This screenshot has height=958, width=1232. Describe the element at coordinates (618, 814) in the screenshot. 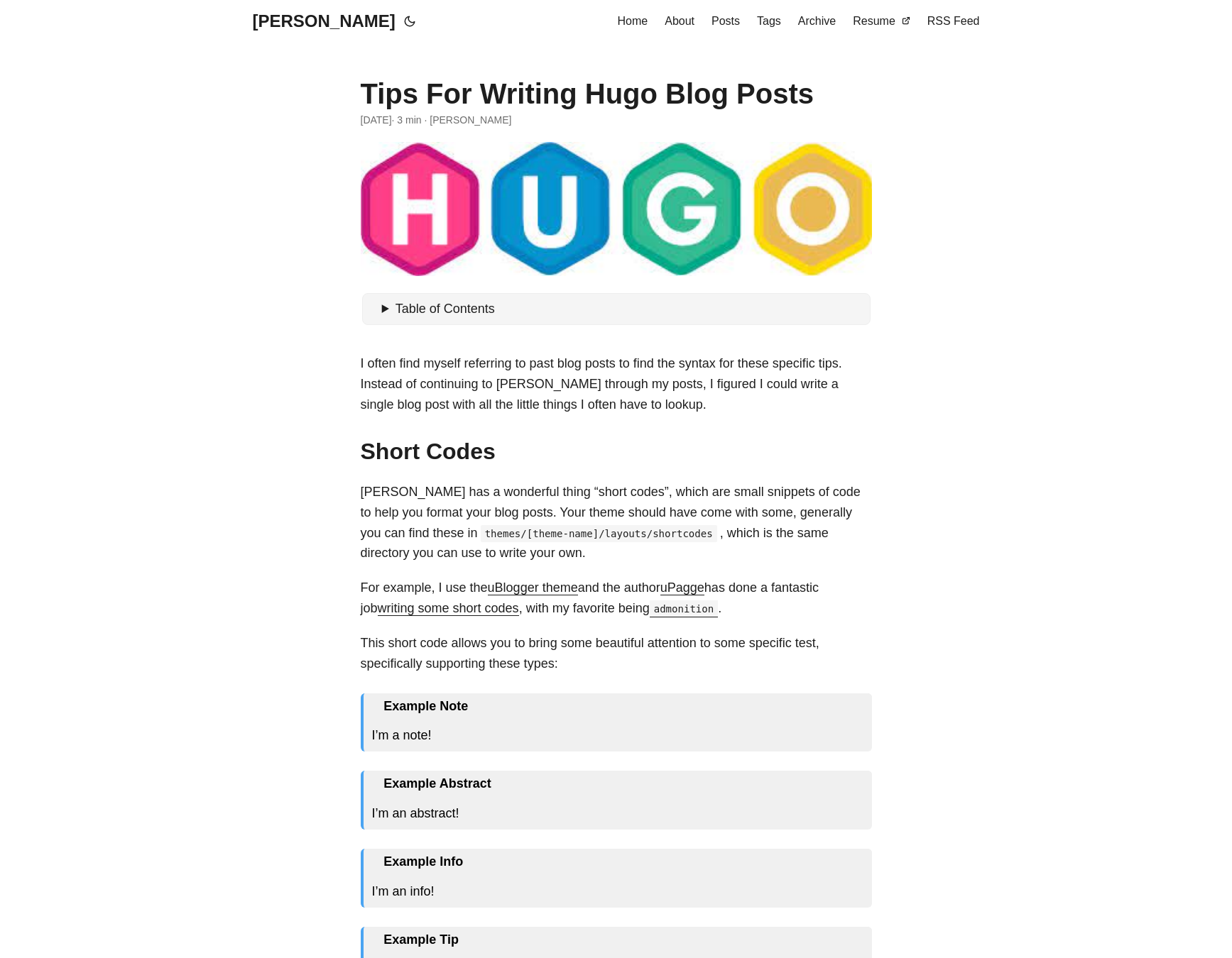

I see `div: I’m an abstract!` at that location.